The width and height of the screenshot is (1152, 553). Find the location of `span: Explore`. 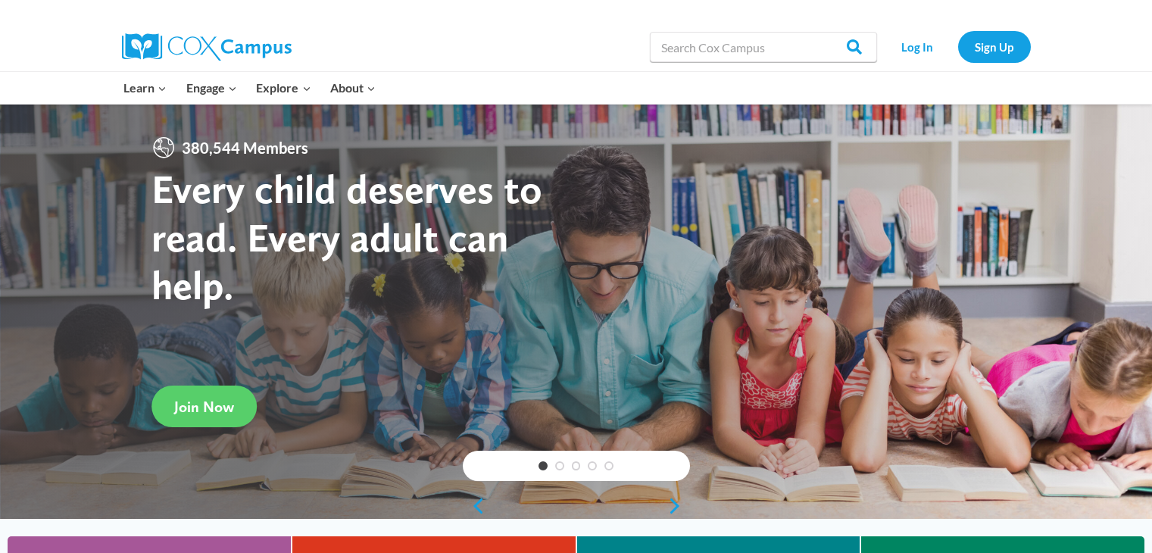

span: Explore is located at coordinates (283, 88).